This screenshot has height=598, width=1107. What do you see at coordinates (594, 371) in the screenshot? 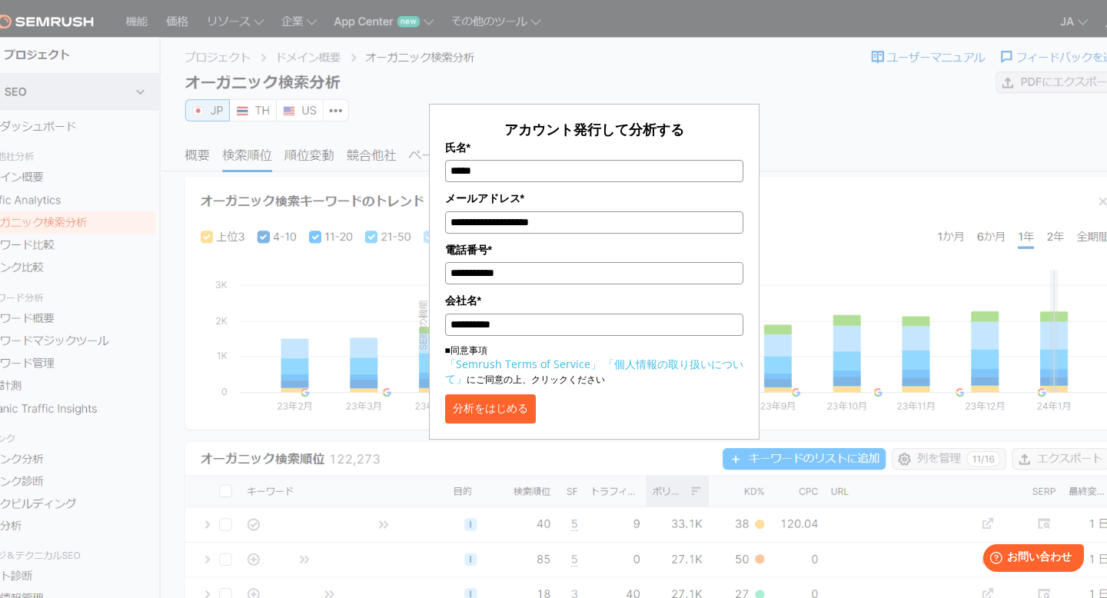
I see `a: 「個人情報の取り扱いについて」` at bounding box center [594, 371].